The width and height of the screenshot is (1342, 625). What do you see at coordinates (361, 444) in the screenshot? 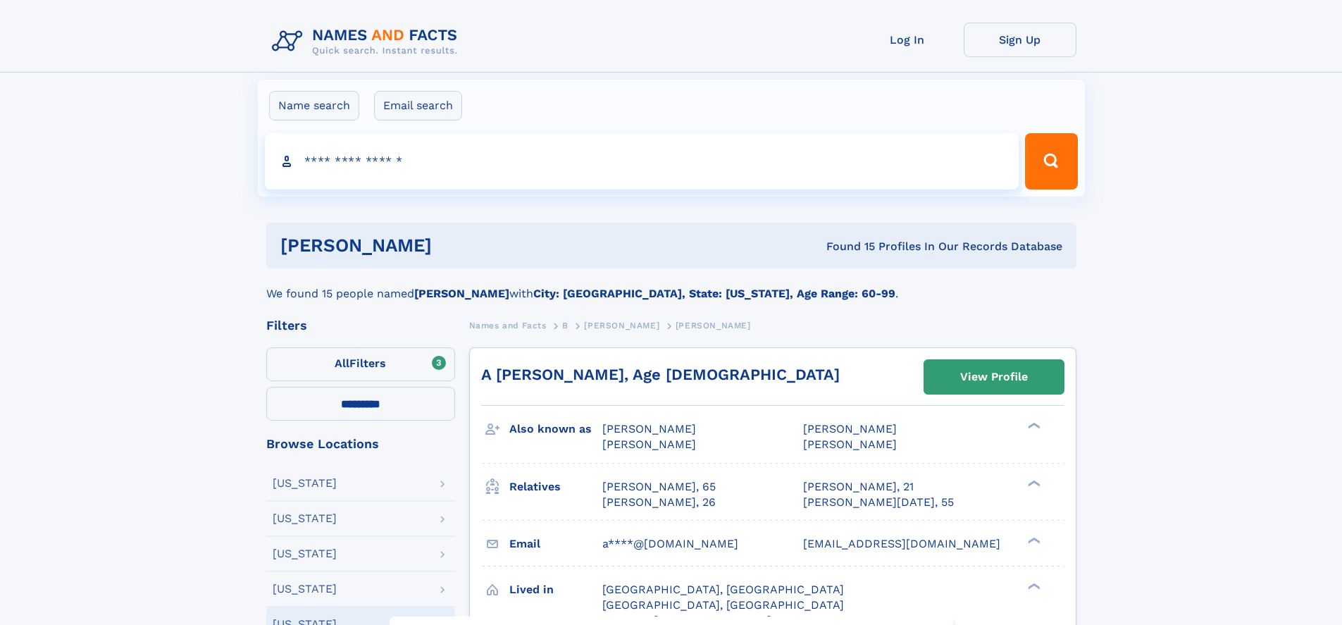
I see `div: Browse Locations` at bounding box center [361, 444].